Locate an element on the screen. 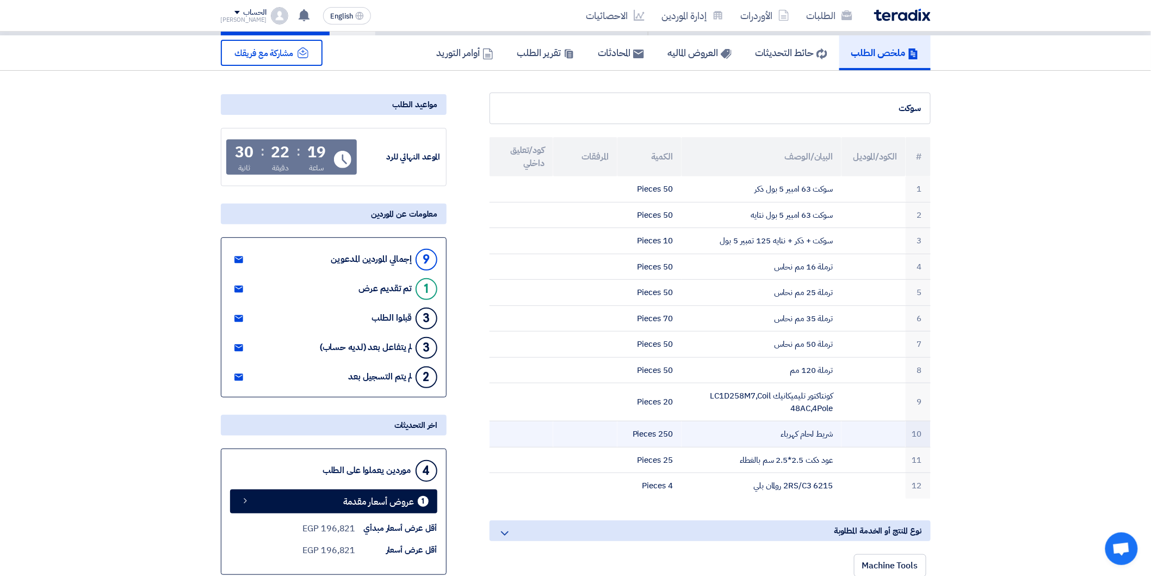 This screenshot has height=576, width=1151. th: كود/تعليق داخلي is located at coordinates (522, 157).